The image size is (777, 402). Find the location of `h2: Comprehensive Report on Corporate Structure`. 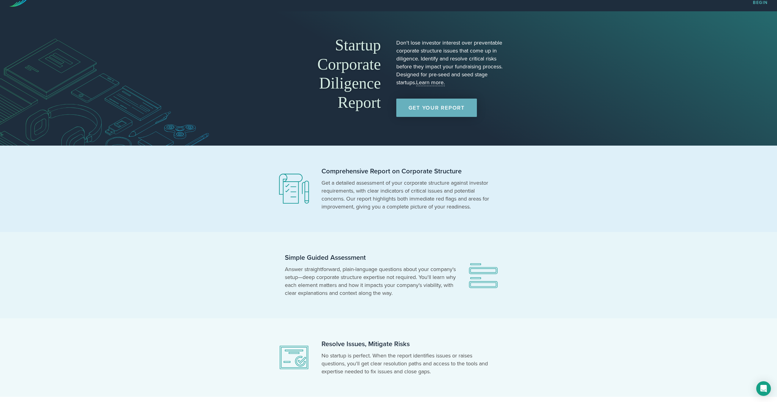

h2: Comprehensive Report on Corporate Structure is located at coordinates (407, 171).